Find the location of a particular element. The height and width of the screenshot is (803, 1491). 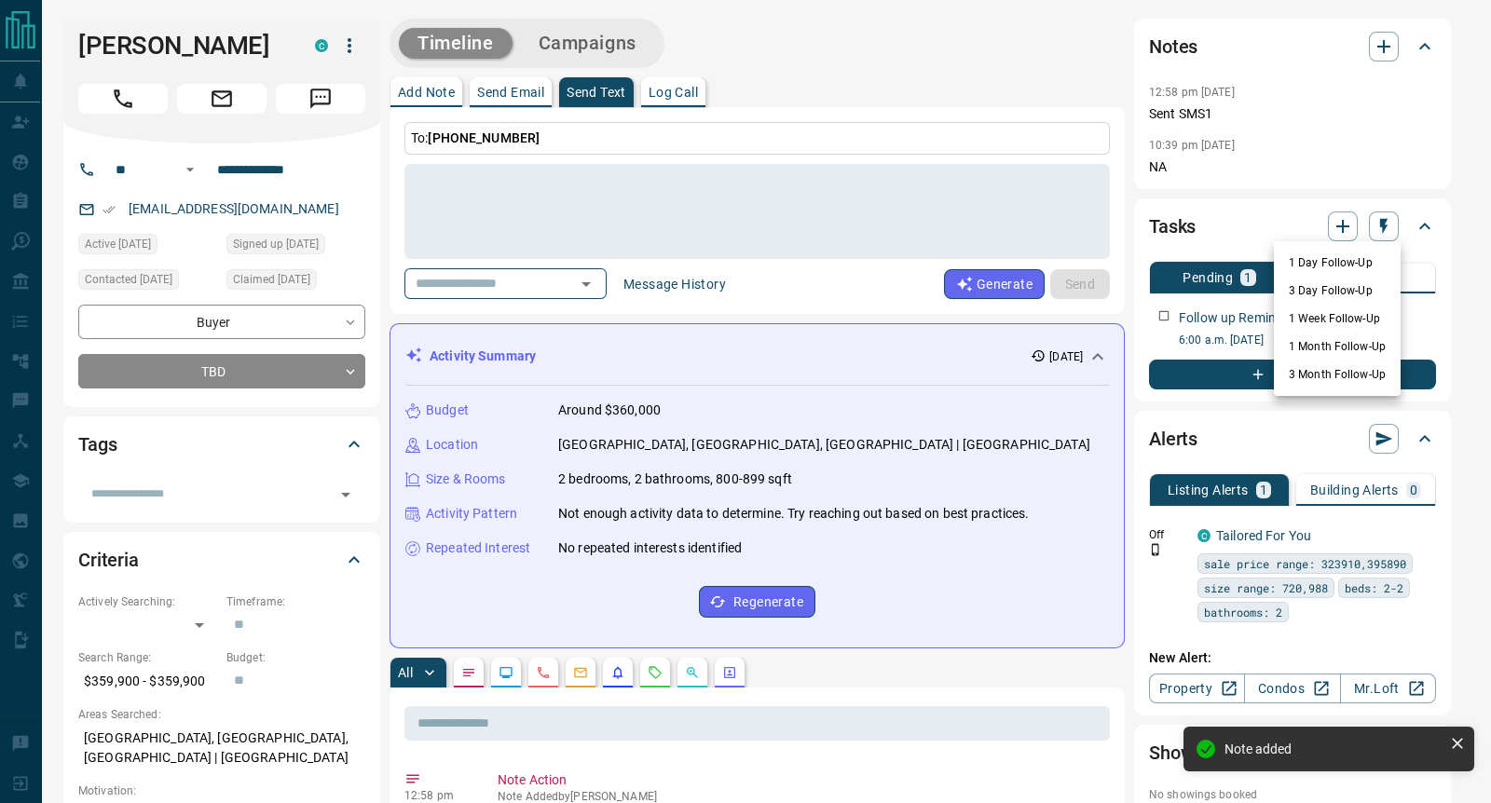

li: 3 Day Follow-Up is located at coordinates (1337, 291).